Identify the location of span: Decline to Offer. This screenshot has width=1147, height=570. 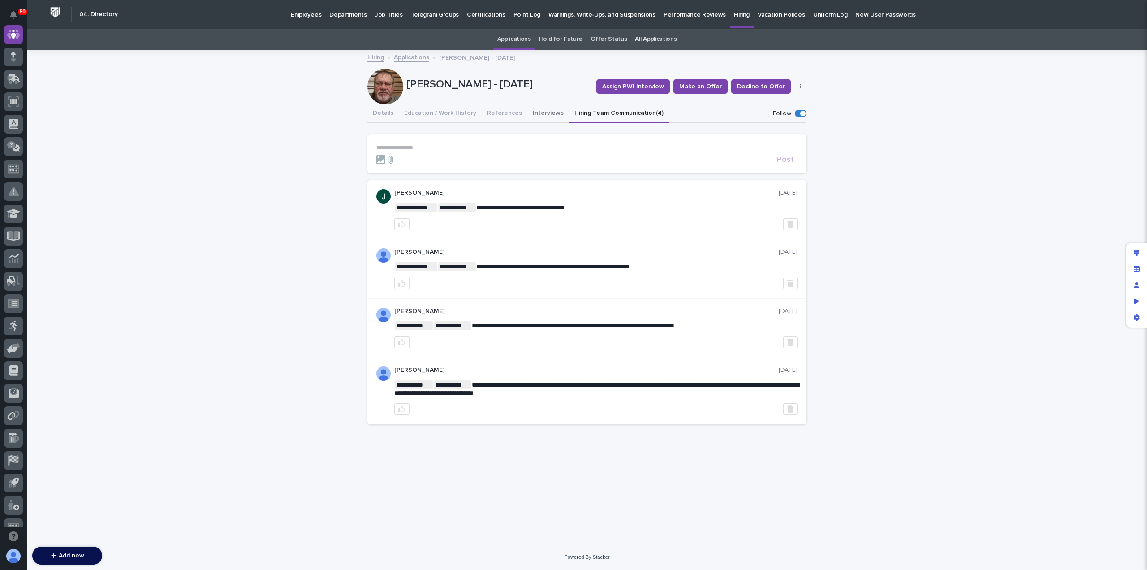
(761, 86).